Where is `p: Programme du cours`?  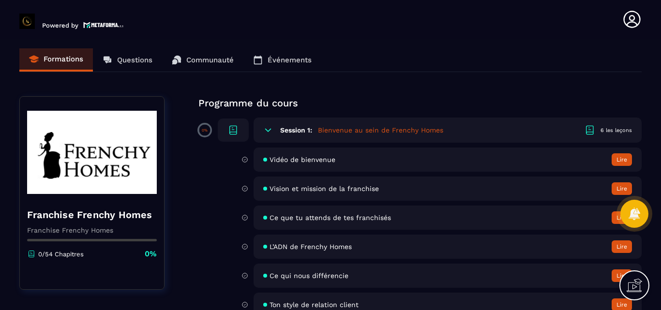
p: Programme du cours is located at coordinates (420, 103).